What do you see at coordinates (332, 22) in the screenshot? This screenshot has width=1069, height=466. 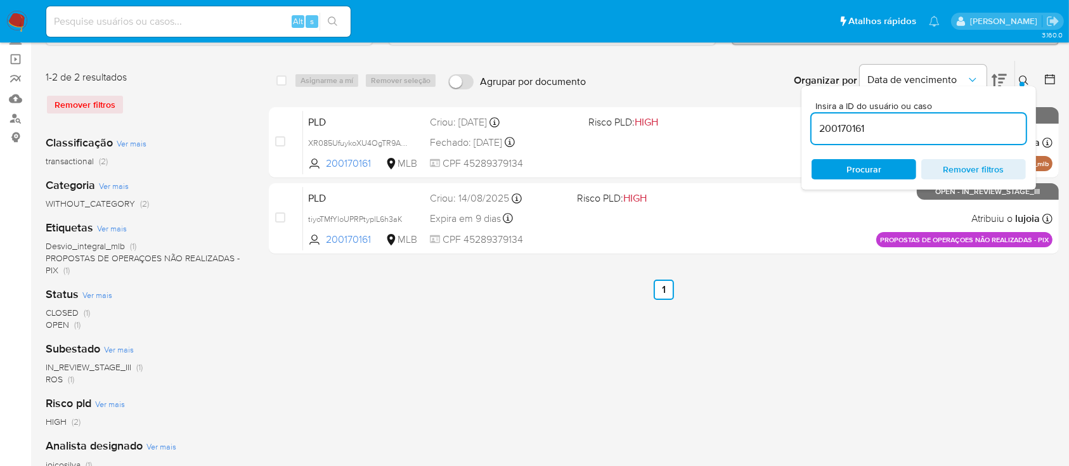 I see `button: search-icon` at bounding box center [332, 22].